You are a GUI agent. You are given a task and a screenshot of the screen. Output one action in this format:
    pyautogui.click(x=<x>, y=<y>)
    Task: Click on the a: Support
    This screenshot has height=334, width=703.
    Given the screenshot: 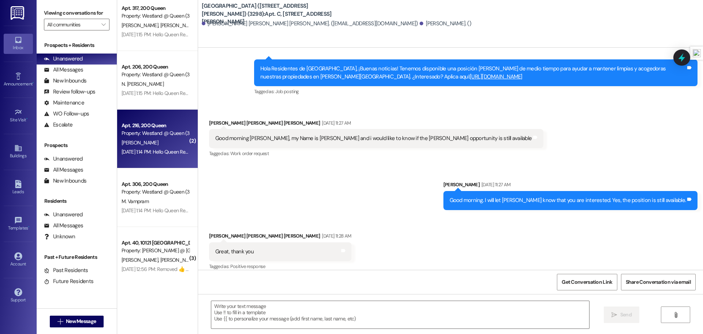 What is the action you would take?
    pyautogui.click(x=18, y=295)
    